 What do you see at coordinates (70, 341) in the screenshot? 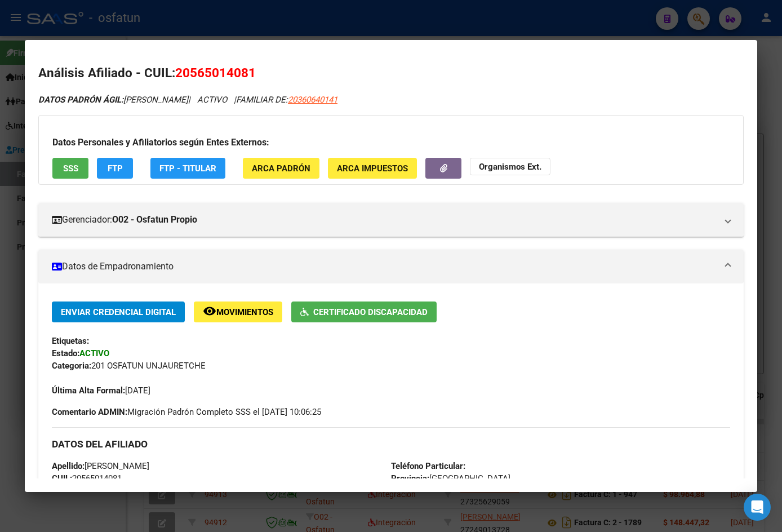
I see `strong: Etiquetas:` at bounding box center [70, 341].